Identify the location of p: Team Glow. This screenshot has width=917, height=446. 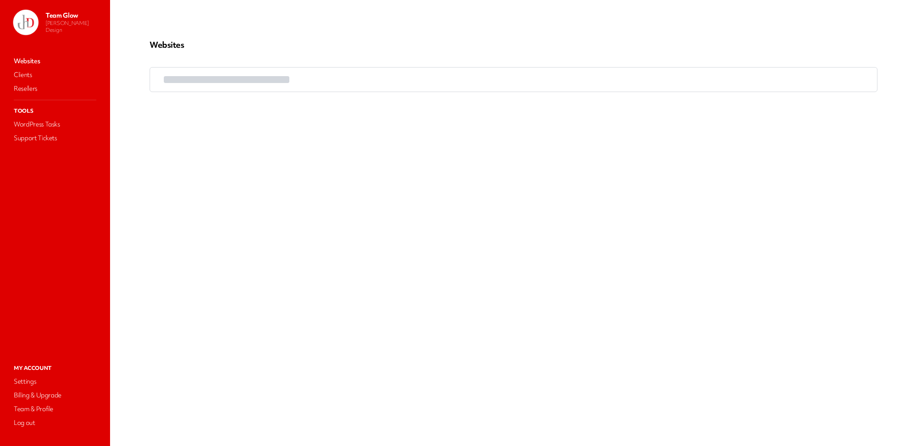
(74, 15).